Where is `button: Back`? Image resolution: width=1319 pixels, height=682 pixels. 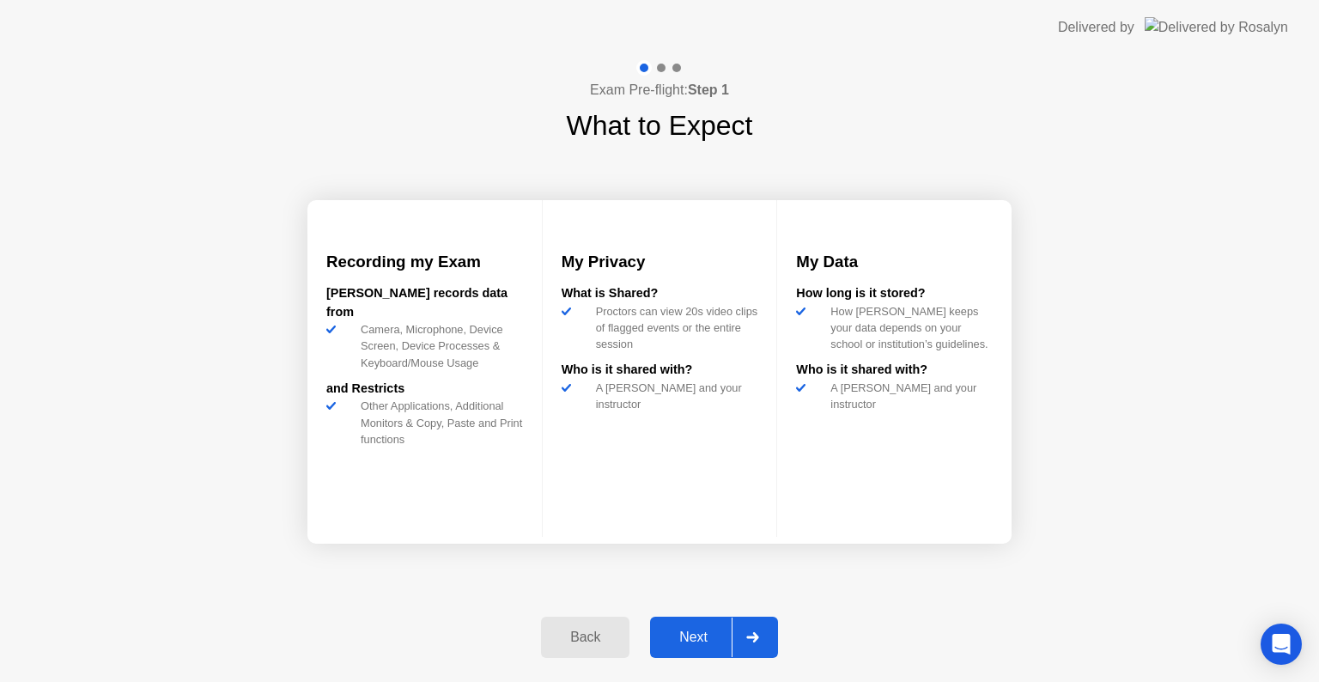 button: Back is located at coordinates (585, 637).